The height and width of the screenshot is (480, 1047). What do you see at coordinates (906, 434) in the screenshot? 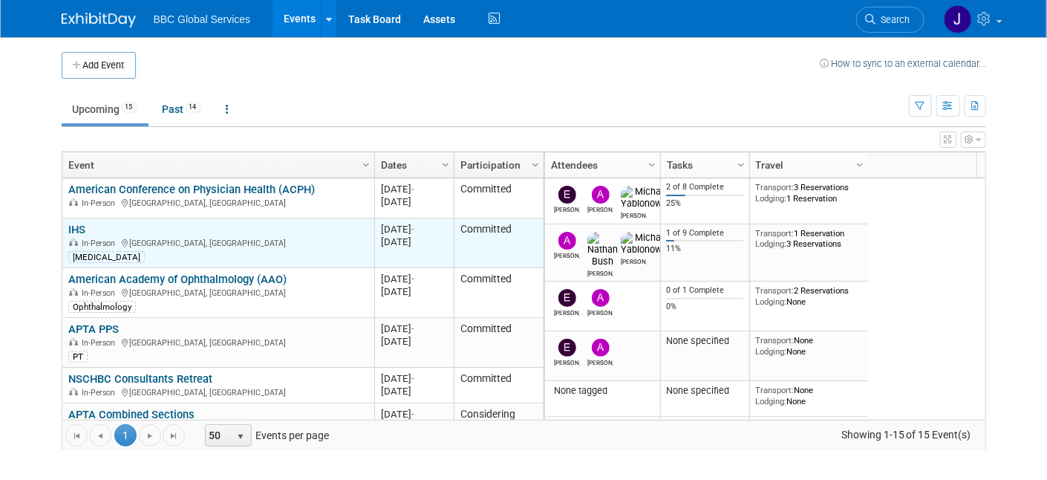
I see `span: Showing 1-15 of 15 Event(s)` at bounding box center [906, 434].